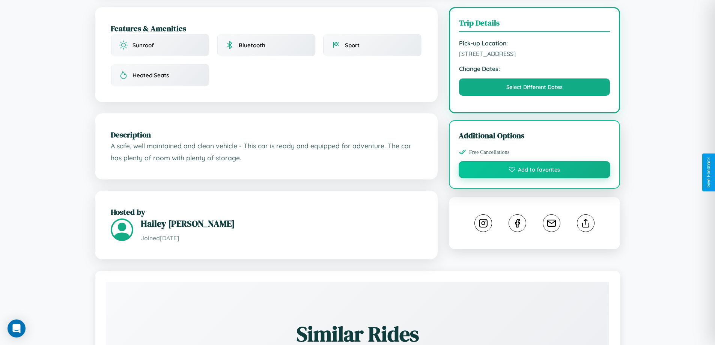 This screenshot has width=715, height=345. Describe the element at coordinates (352, 45) in the screenshot. I see `span: Sport` at that location.